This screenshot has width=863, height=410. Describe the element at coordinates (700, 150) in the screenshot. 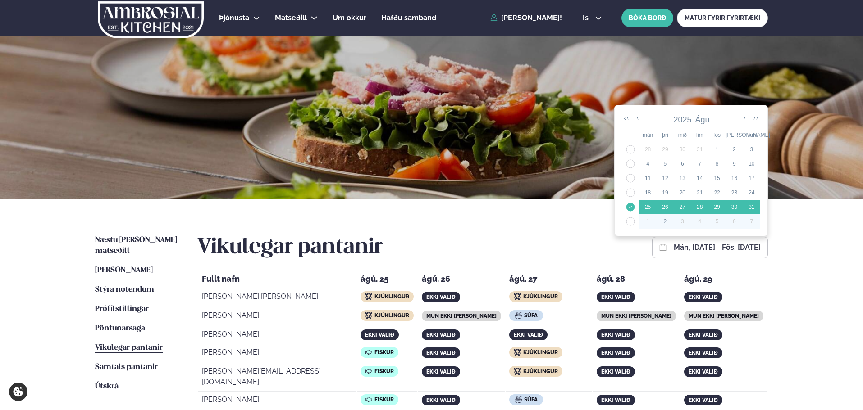

I see `td: 2025-07-31` at that location.